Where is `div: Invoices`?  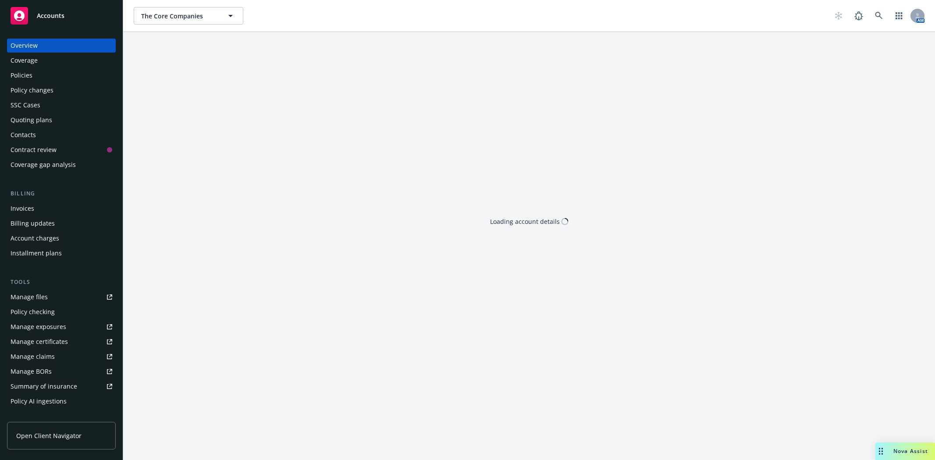
div: Invoices is located at coordinates (22, 209).